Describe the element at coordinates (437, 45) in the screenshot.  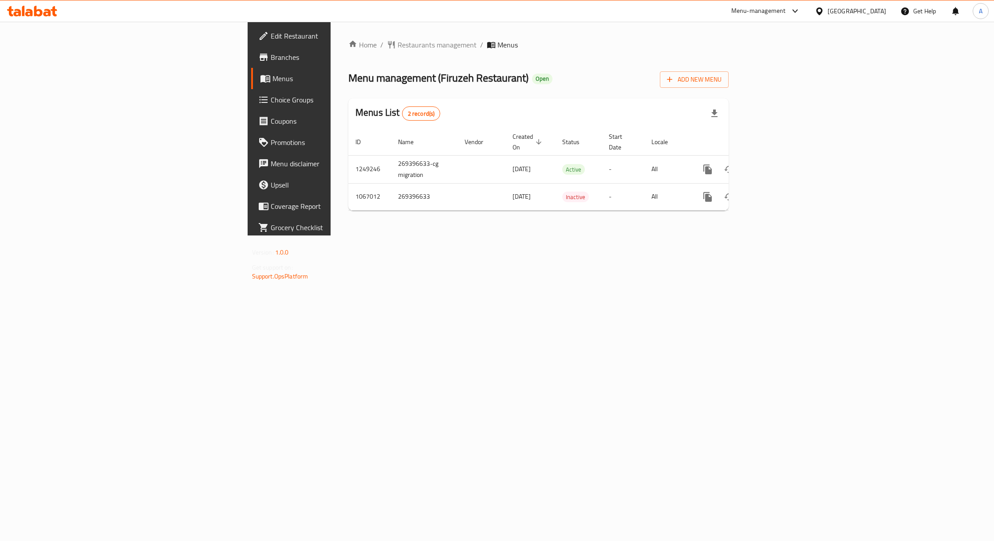
I see `span: Restaurants management` at that location.